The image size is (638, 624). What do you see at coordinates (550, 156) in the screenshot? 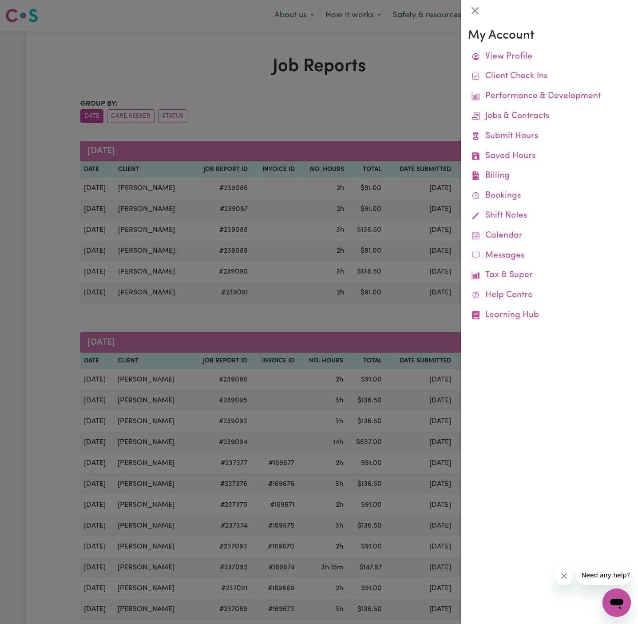
I see `a: Saved Hours` at bounding box center [550, 156].